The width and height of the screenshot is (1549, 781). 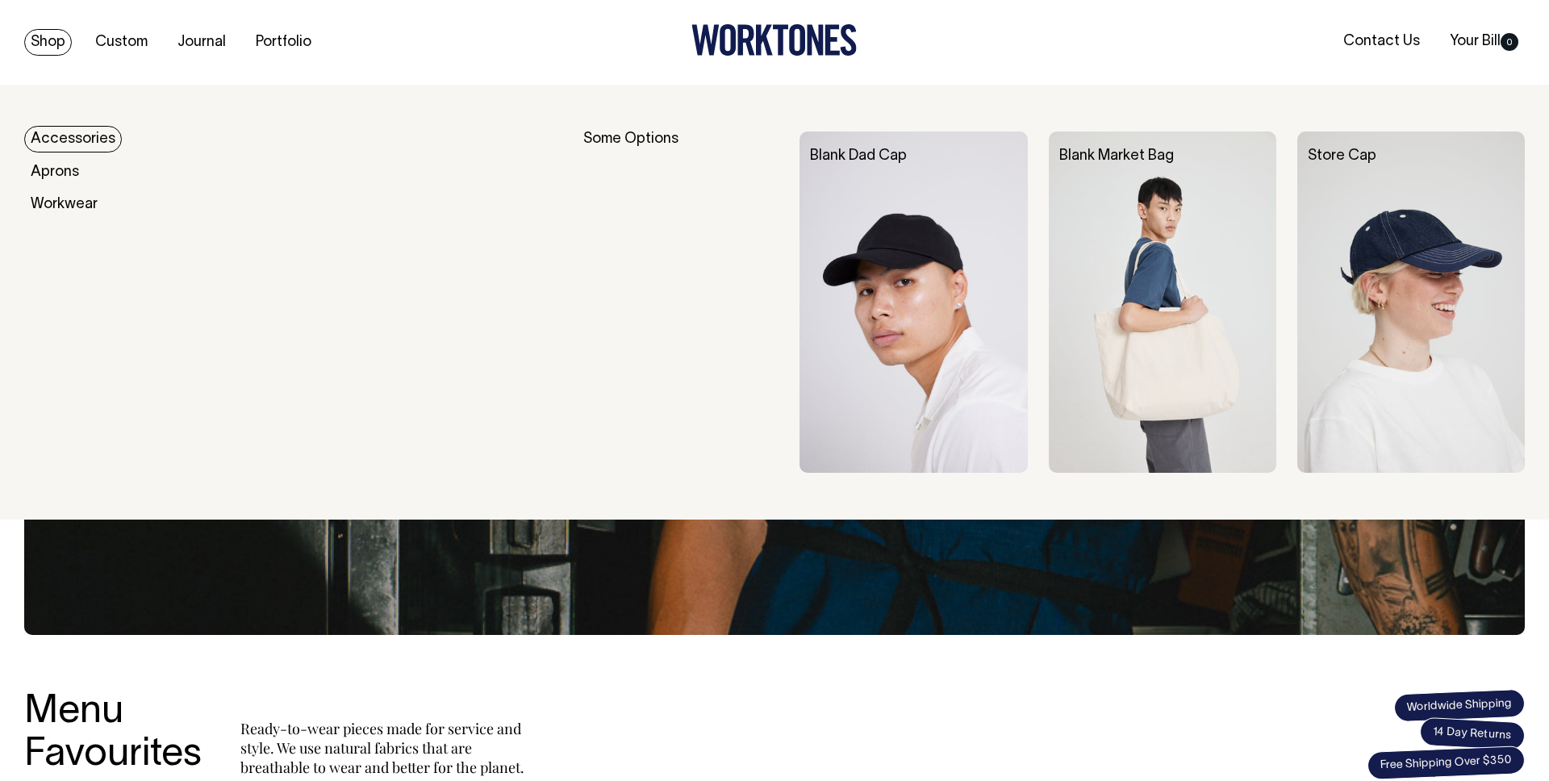 I want to click on a: Aprons, so click(x=55, y=172).